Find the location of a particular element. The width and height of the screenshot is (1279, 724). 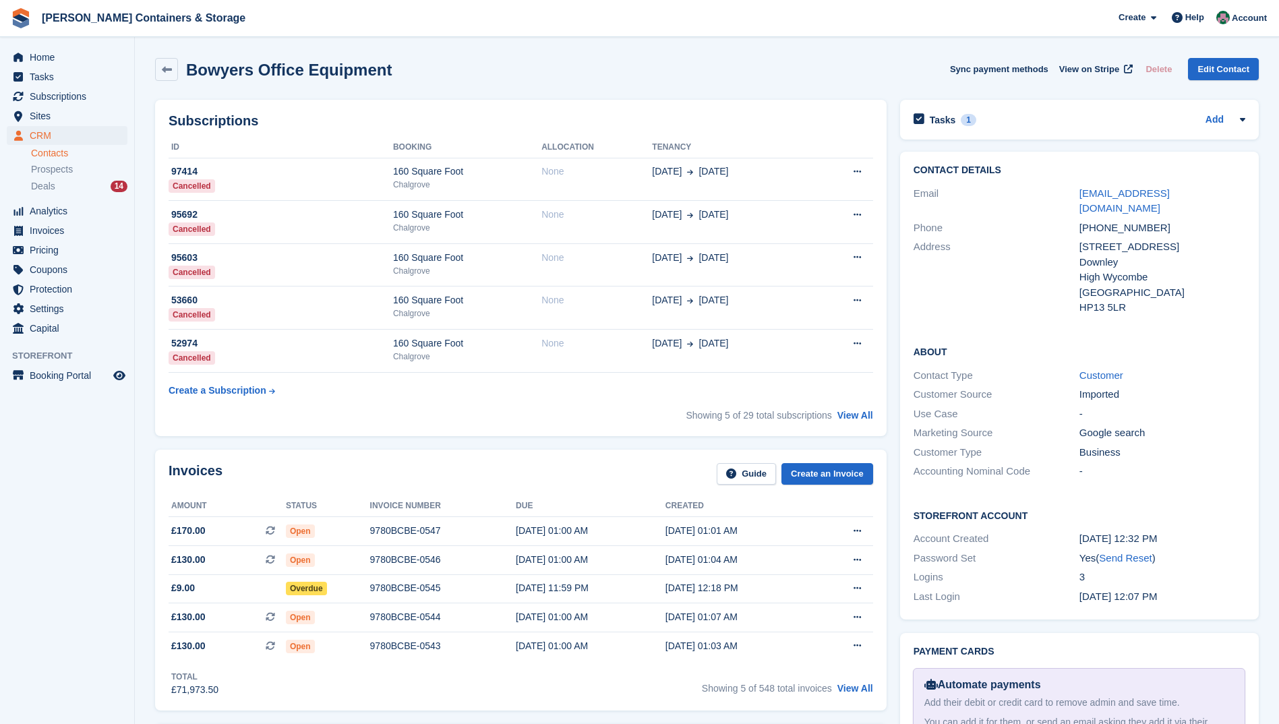

span: CRM is located at coordinates (70, 136).